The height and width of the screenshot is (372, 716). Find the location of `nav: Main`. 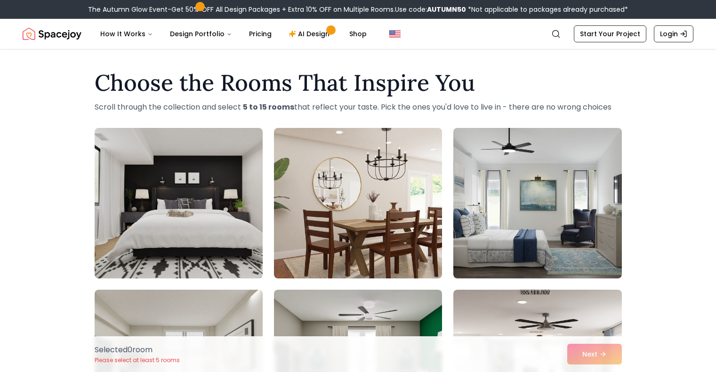

nav: Main is located at coordinates (233, 34).